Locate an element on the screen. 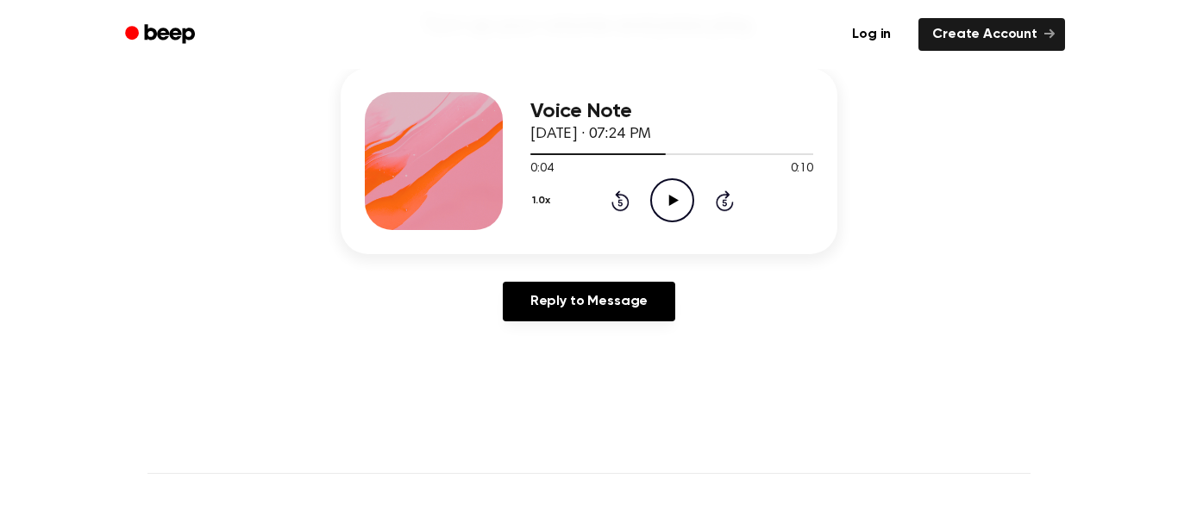 This screenshot has height=516, width=1178. a: Log in is located at coordinates (871, 34).